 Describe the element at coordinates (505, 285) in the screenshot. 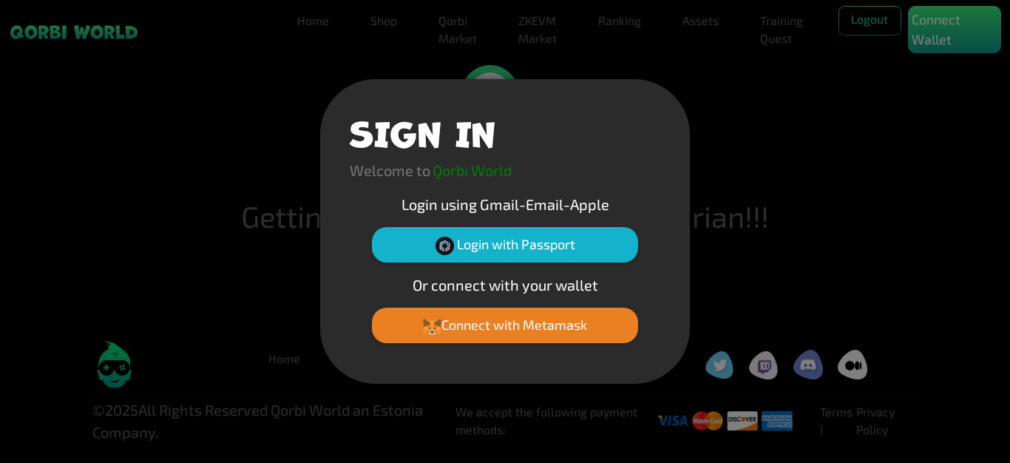

I see `p: Or connect with your wallet` at that location.